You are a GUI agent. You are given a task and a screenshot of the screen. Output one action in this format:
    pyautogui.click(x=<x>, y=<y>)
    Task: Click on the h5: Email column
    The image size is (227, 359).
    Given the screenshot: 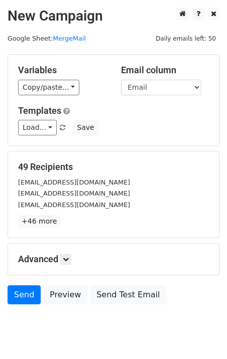 What is the action you would take?
    pyautogui.click(x=165, y=70)
    